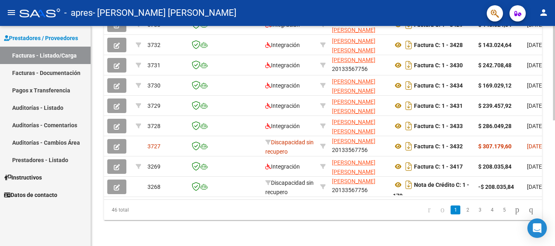 The image size is (555, 246). Describe the element at coordinates (479, 210) in the screenshot. I see `a: 3` at that location.